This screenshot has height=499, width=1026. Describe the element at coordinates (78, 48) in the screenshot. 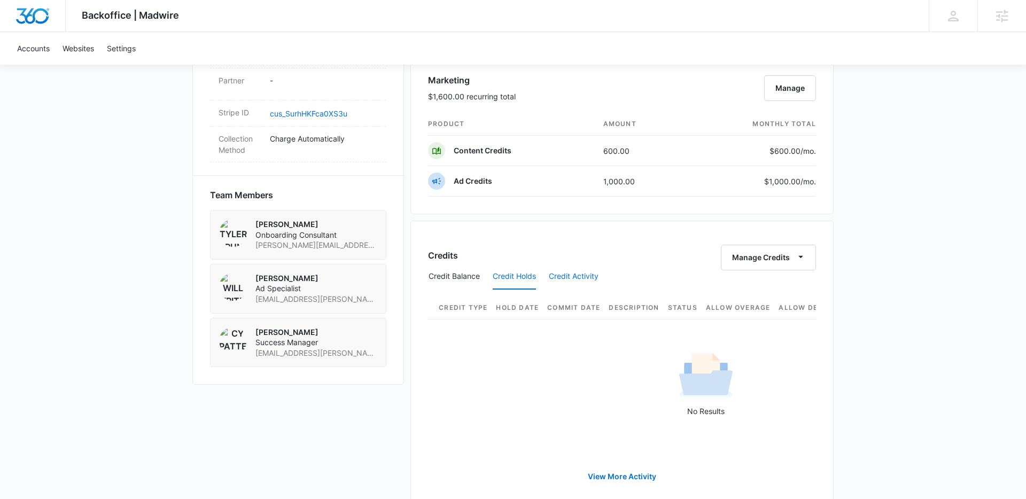

I see `a: Websites` at that location.